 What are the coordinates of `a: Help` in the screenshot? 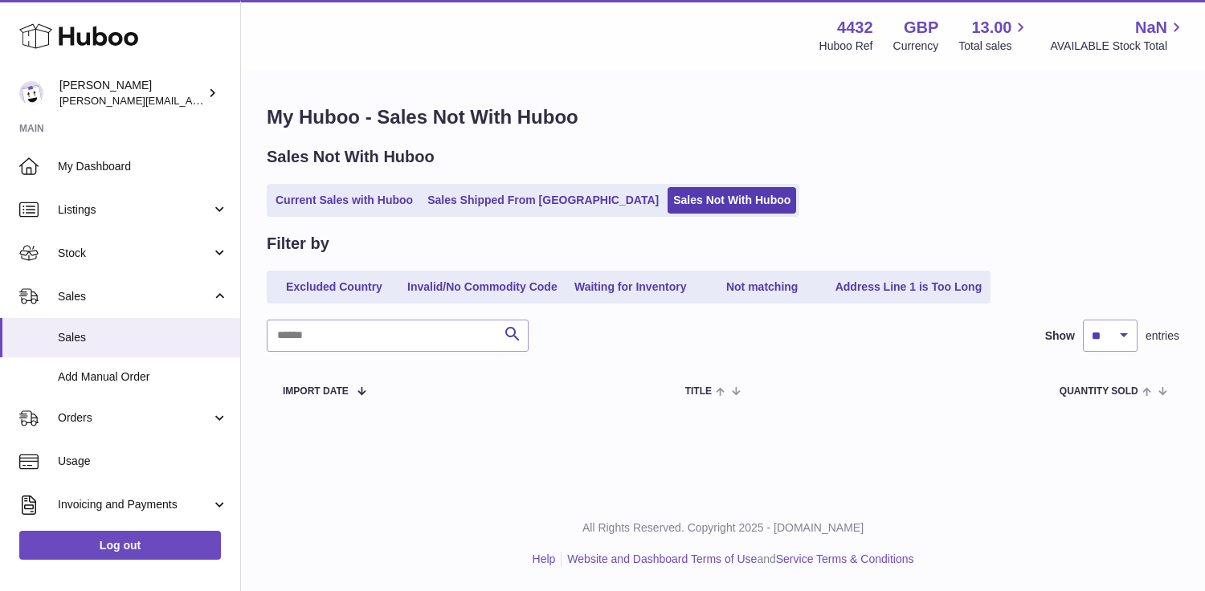 It's located at (544, 559).